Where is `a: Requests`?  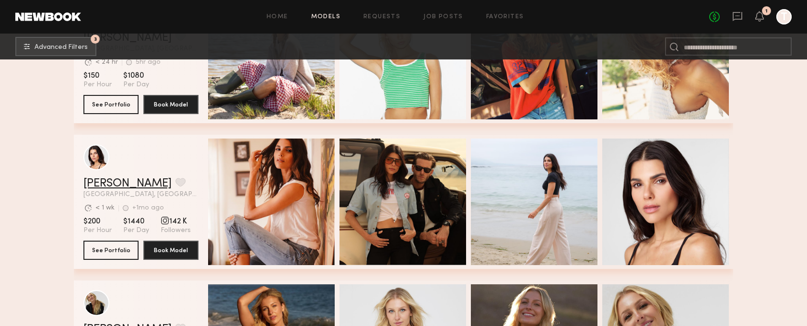
a: Requests is located at coordinates (382, 17).